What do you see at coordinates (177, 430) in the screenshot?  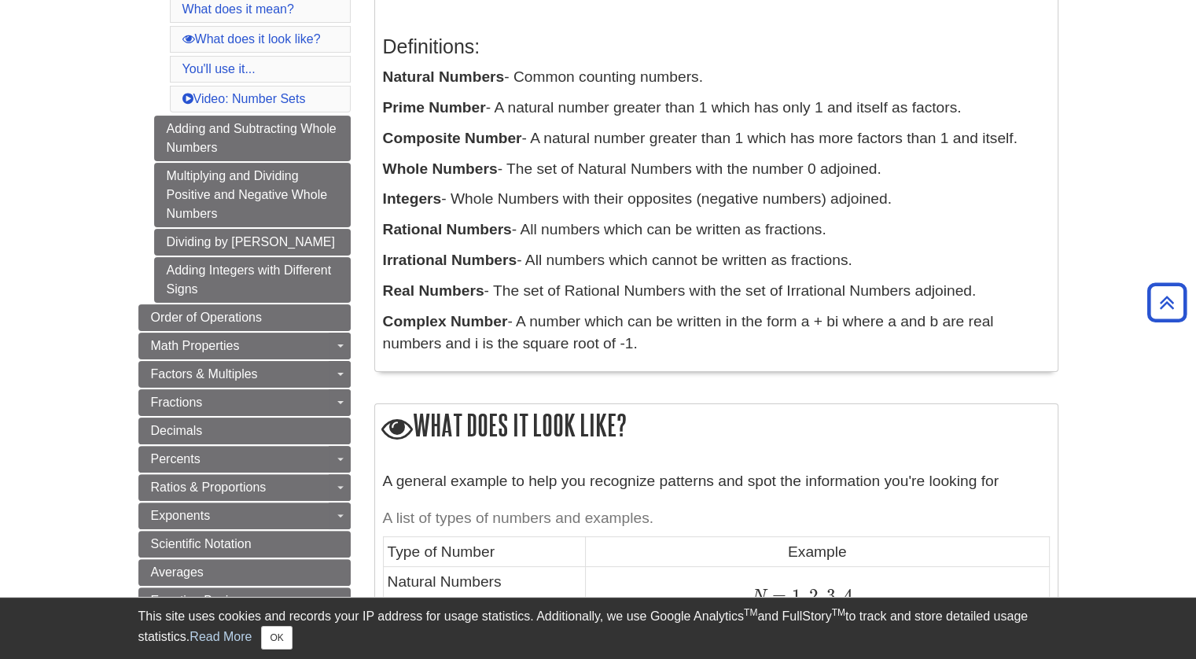 I see `span: Decimals` at bounding box center [177, 430].